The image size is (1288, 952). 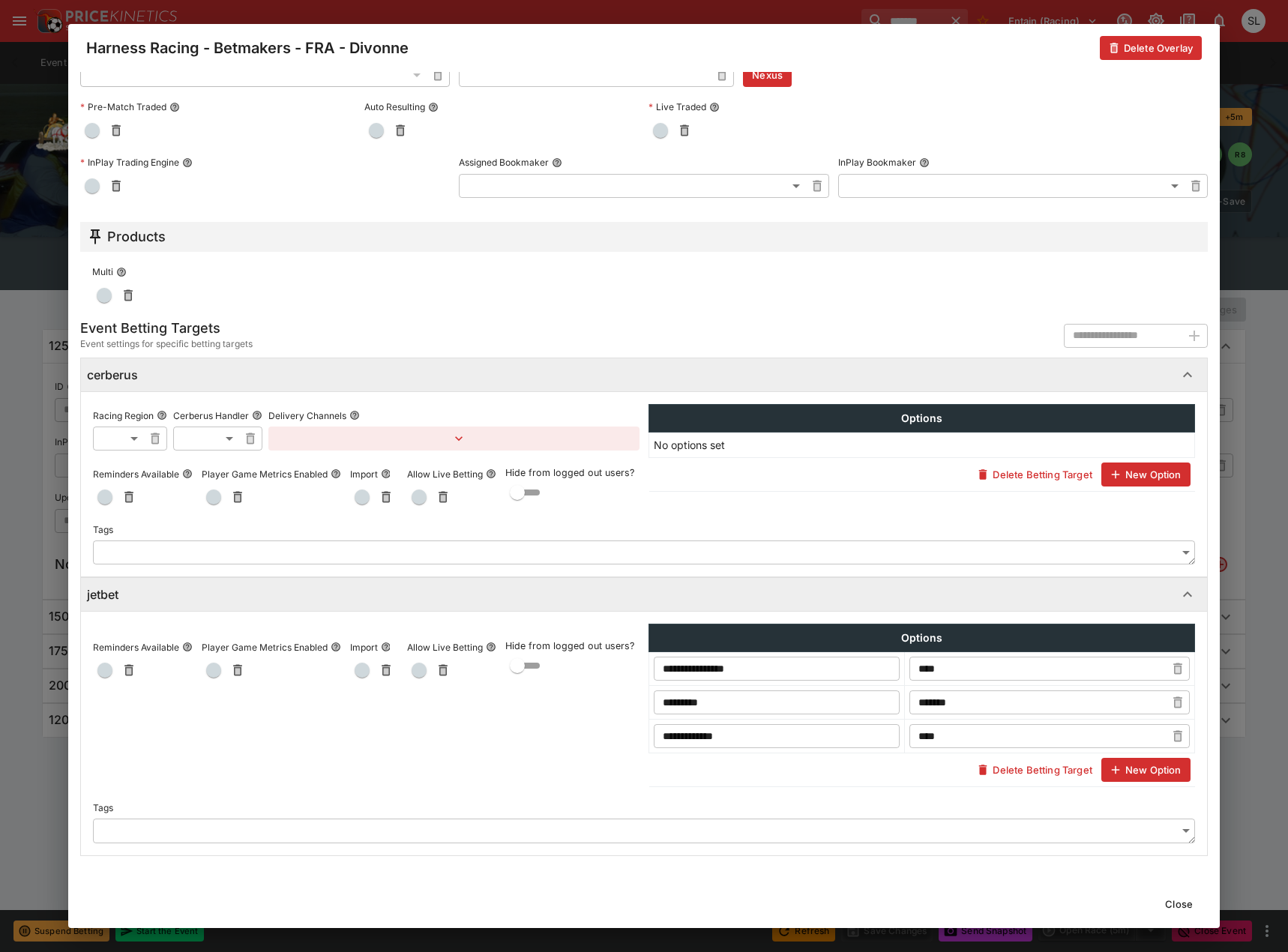 I want to click on p: Multi, so click(x=103, y=272).